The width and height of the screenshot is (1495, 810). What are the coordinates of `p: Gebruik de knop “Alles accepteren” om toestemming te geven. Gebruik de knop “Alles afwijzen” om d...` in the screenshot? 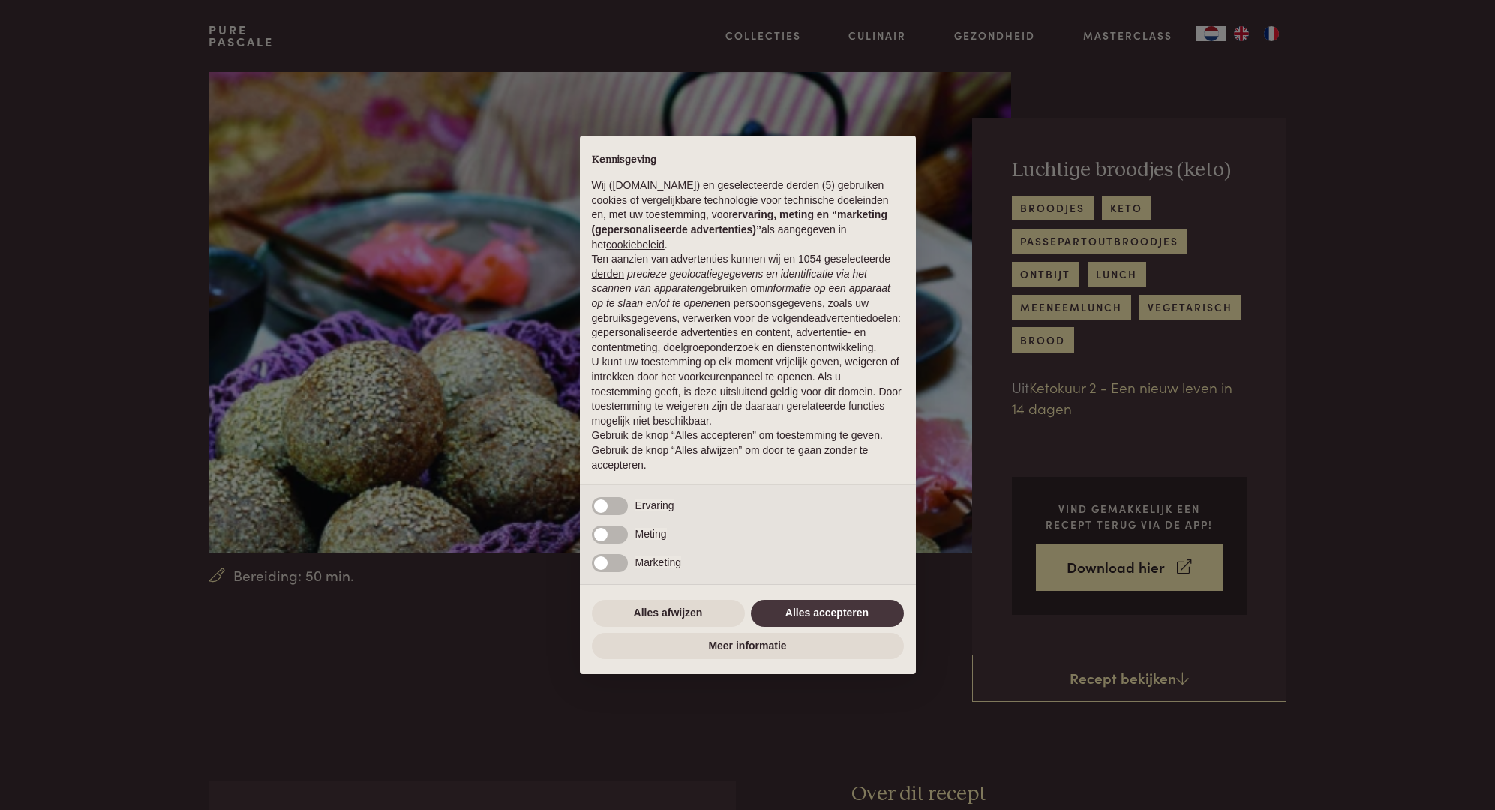 It's located at (748, 450).